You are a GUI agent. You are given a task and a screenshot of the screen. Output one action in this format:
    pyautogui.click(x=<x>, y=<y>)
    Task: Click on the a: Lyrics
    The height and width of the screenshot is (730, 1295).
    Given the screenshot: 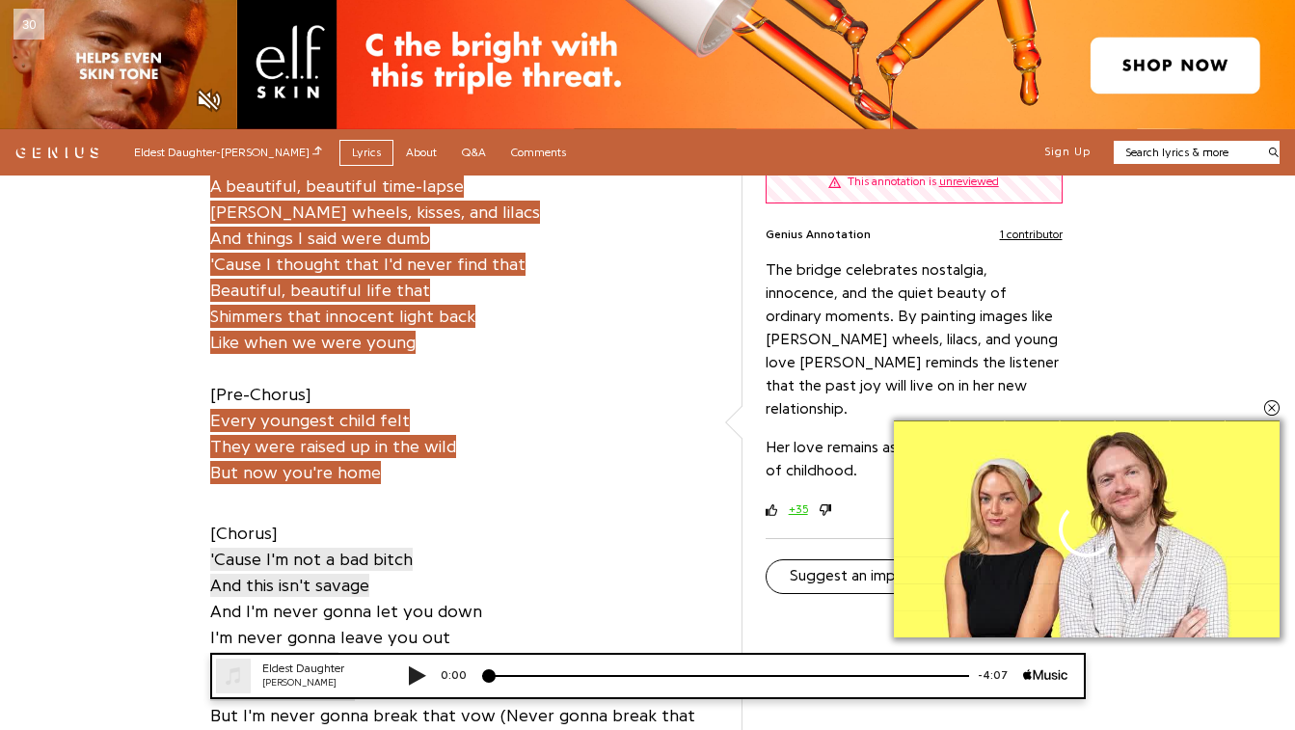 What is the action you would take?
    pyautogui.click(x=366, y=152)
    